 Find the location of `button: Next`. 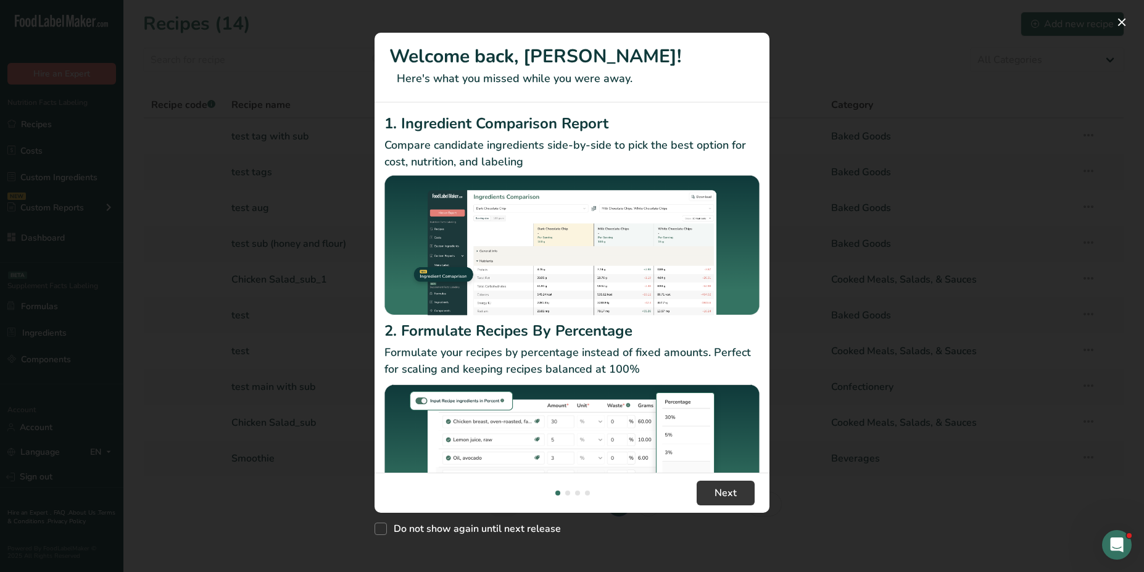

button: Next is located at coordinates (726, 493).